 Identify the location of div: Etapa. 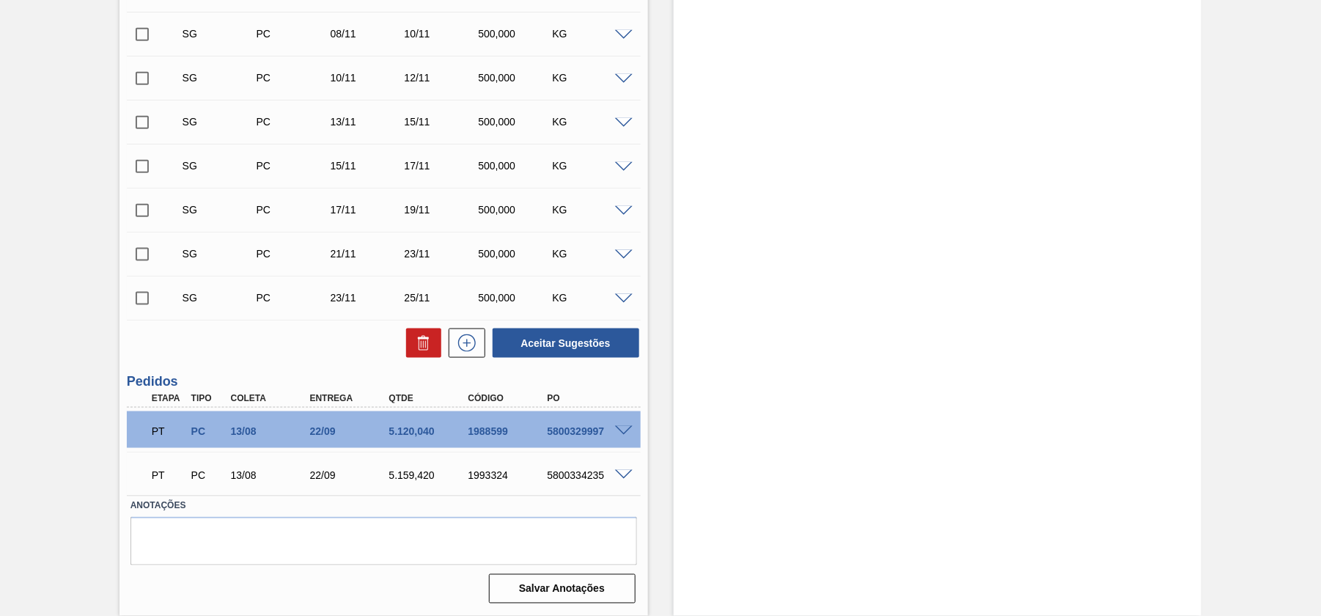
(169, 398).